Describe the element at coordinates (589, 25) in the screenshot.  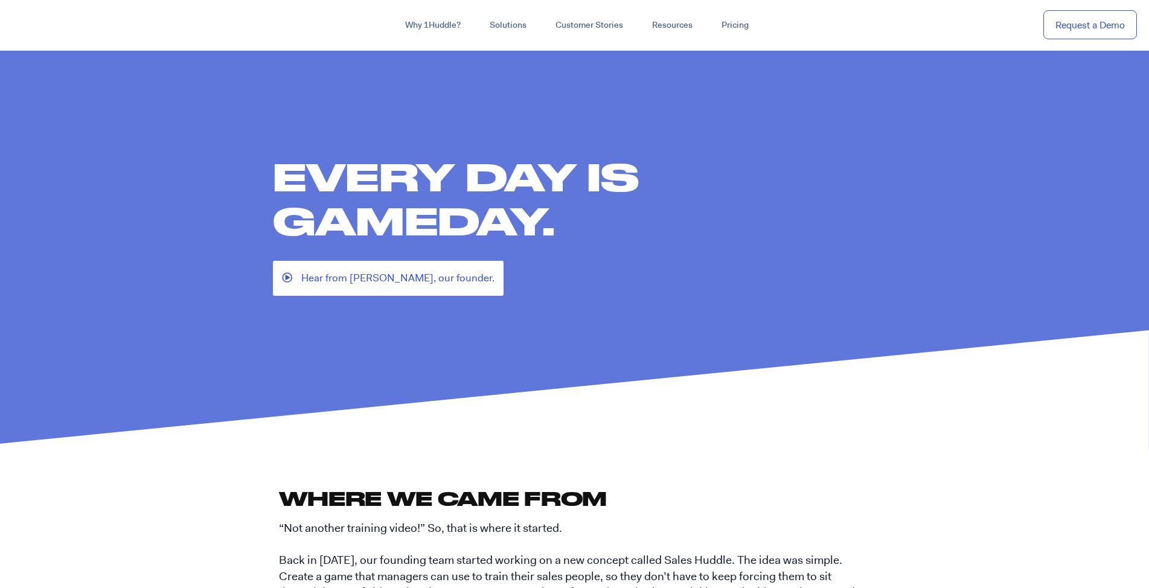
I see `a: Customer Stories` at that location.